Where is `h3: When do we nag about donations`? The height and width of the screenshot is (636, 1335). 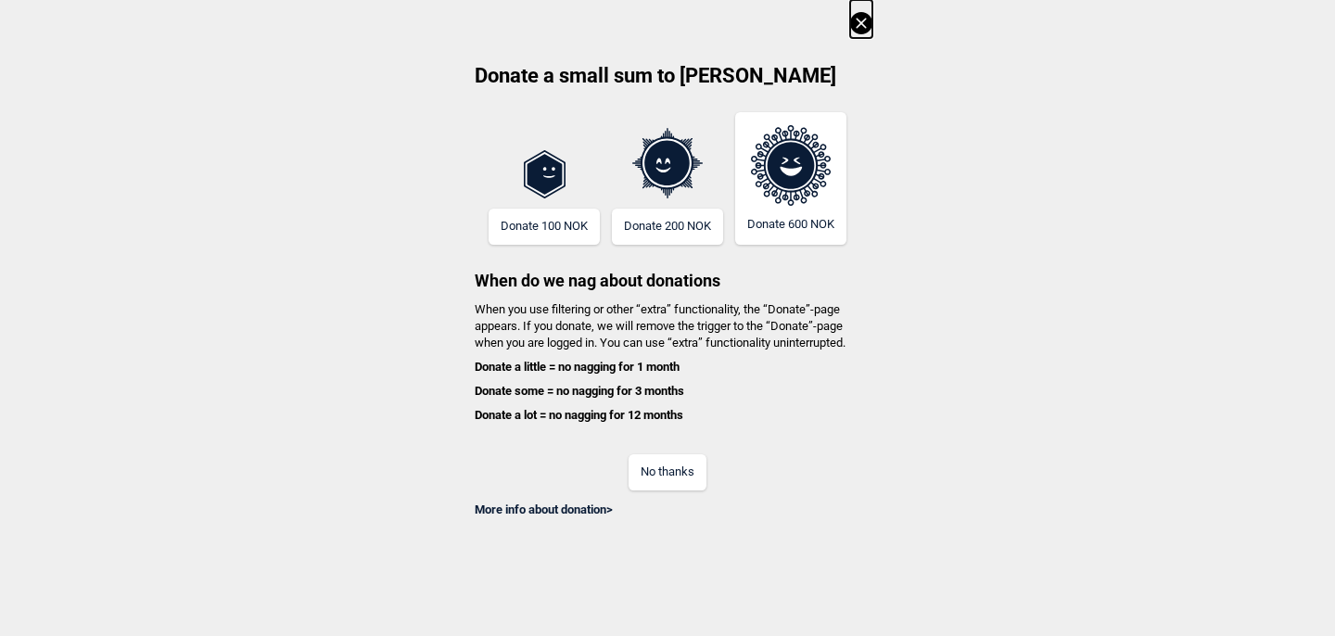
h3: When do we nag about donations is located at coordinates (668, 268).